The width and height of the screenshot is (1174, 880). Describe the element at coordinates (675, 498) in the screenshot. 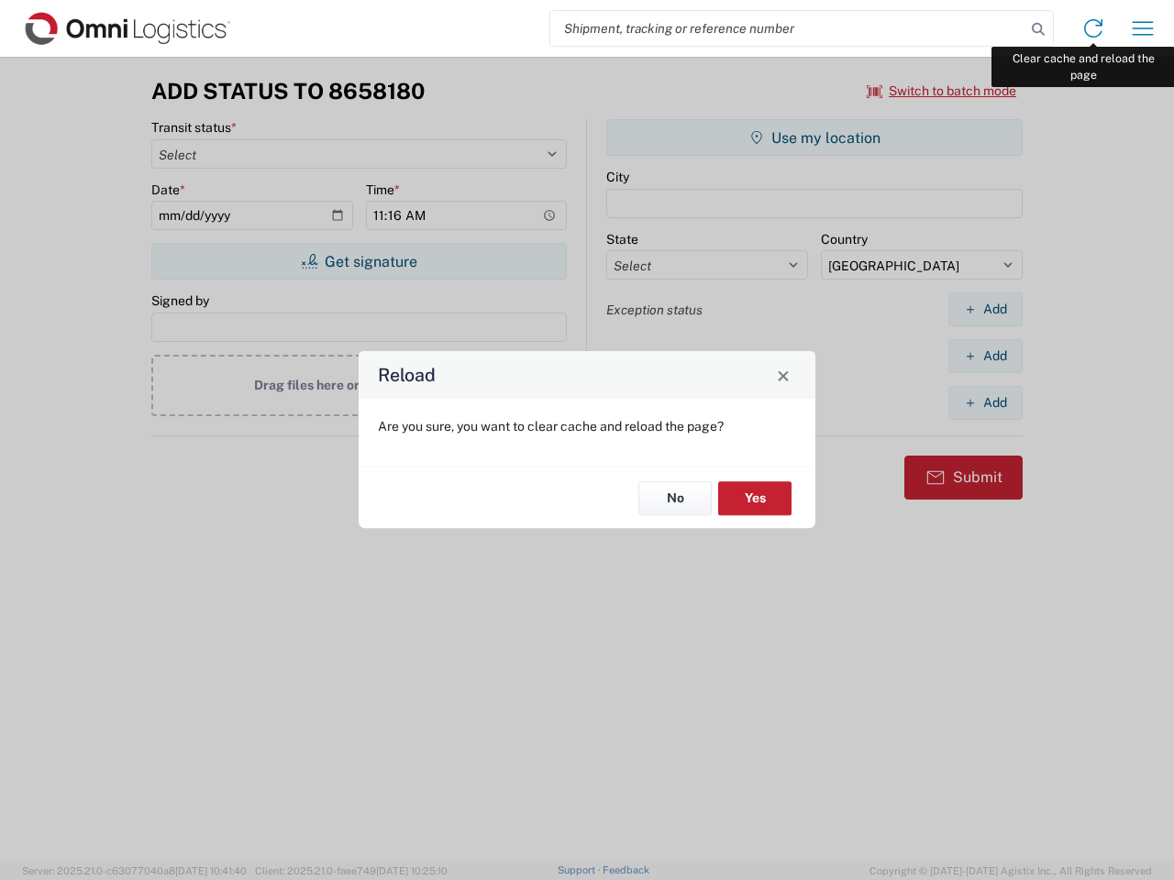

I see `button: No` at that location.